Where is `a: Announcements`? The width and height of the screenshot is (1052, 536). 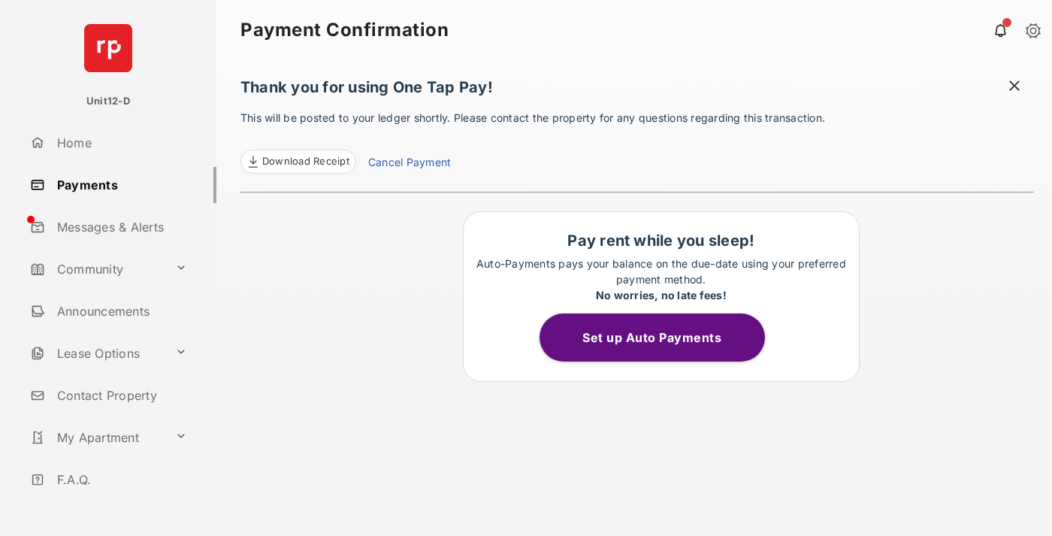 a: Announcements is located at coordinates (120, 311).